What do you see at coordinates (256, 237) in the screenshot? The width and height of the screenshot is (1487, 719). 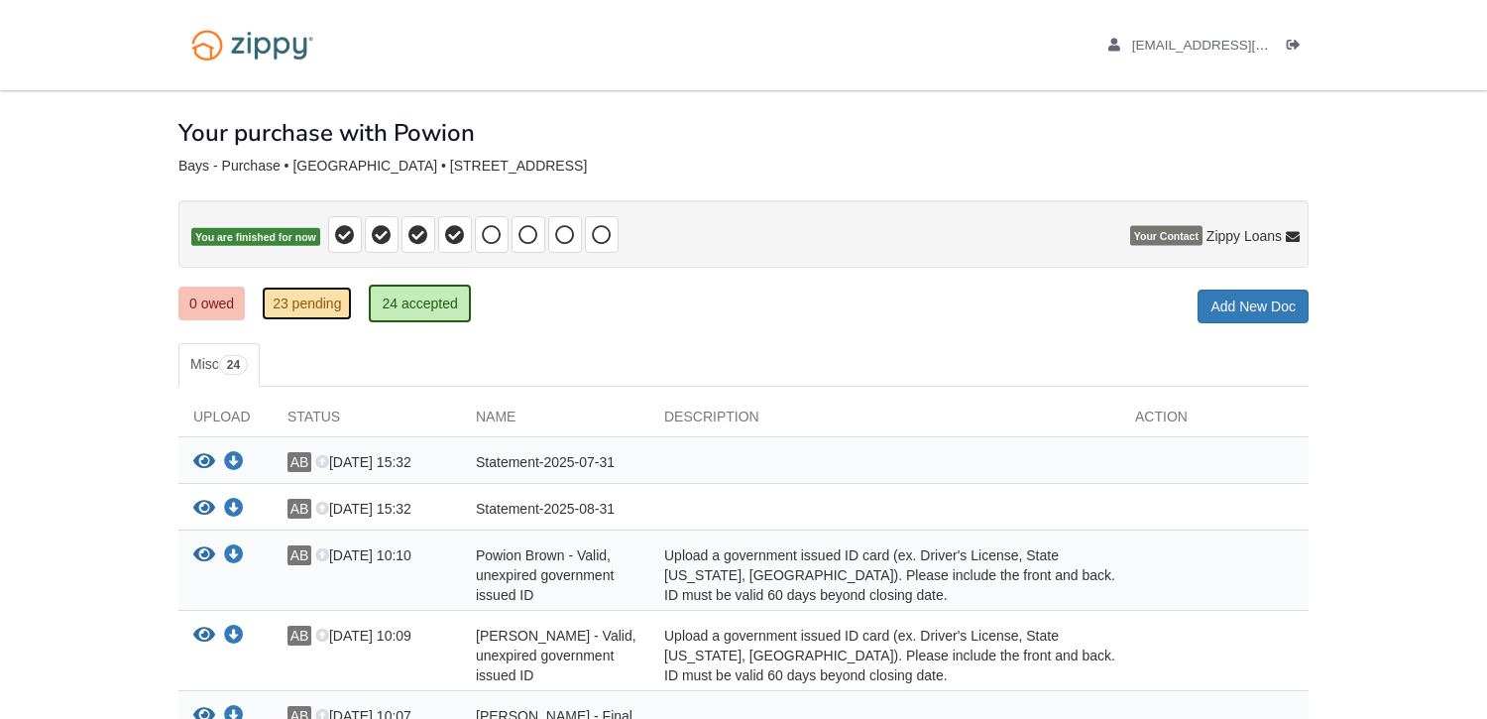 I see `span: You are finished for now` at bounding box center [256, 237].